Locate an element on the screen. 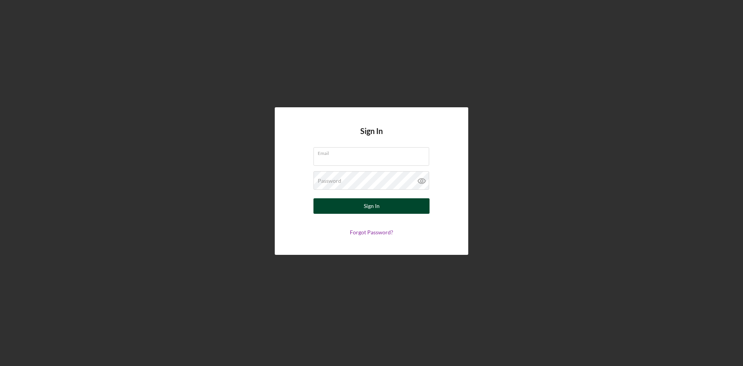 This screenshot has height=366, width=743. h4: Sign In is located at coordinates (371, 137).